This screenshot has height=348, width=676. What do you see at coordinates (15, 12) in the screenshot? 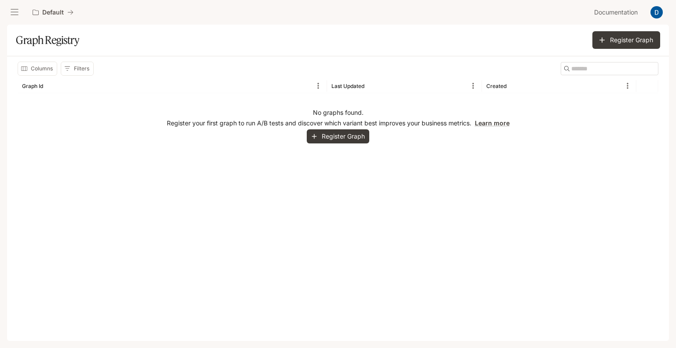
I see `button: open drawer` at bounding box center [15, 12].